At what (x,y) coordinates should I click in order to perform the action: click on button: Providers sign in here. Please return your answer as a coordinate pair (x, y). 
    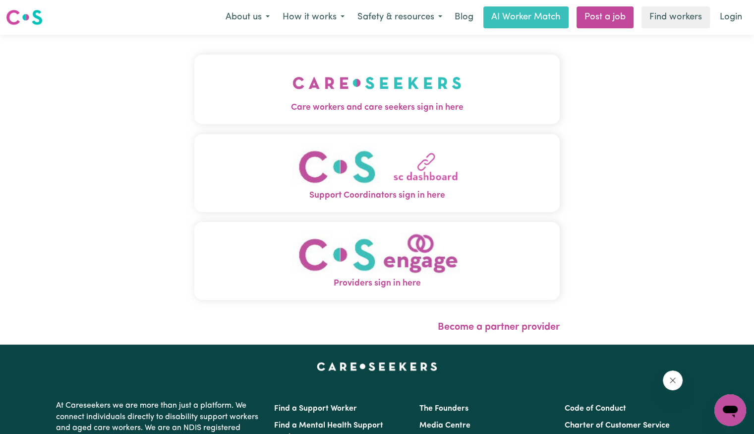
    Looking at the image, I should click on (377, 260).